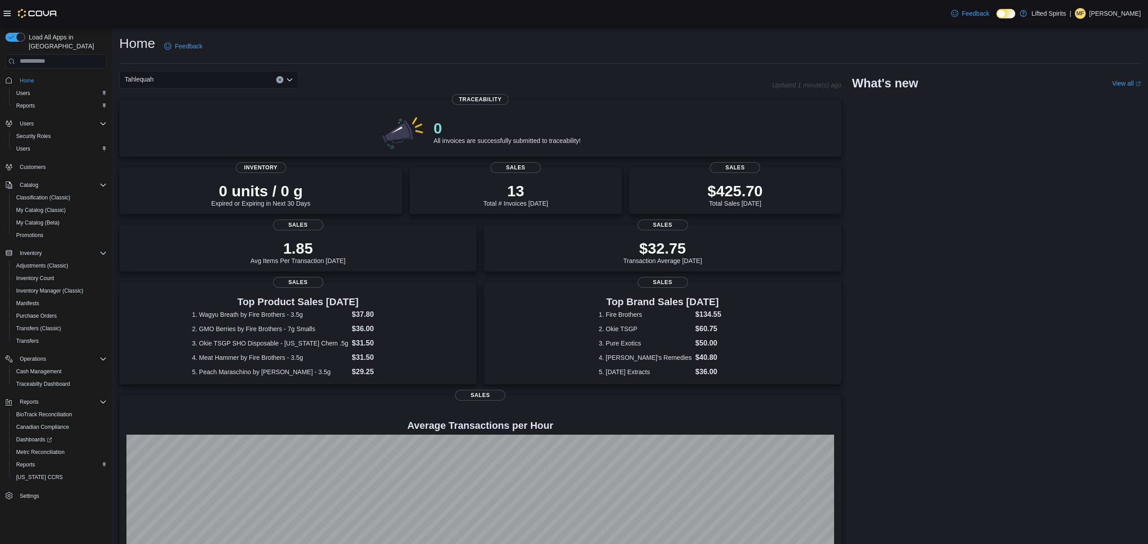  What do you see at coordinates (60, 136) in the screenshot?
I see `button: Security Roles` at bounding box center [60, 136].